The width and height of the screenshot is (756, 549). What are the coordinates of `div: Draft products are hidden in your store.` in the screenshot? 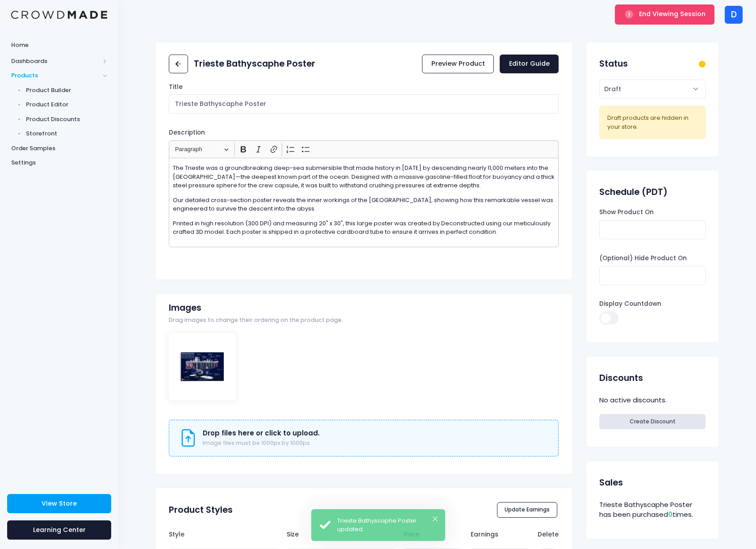 It's located at (653, 122).